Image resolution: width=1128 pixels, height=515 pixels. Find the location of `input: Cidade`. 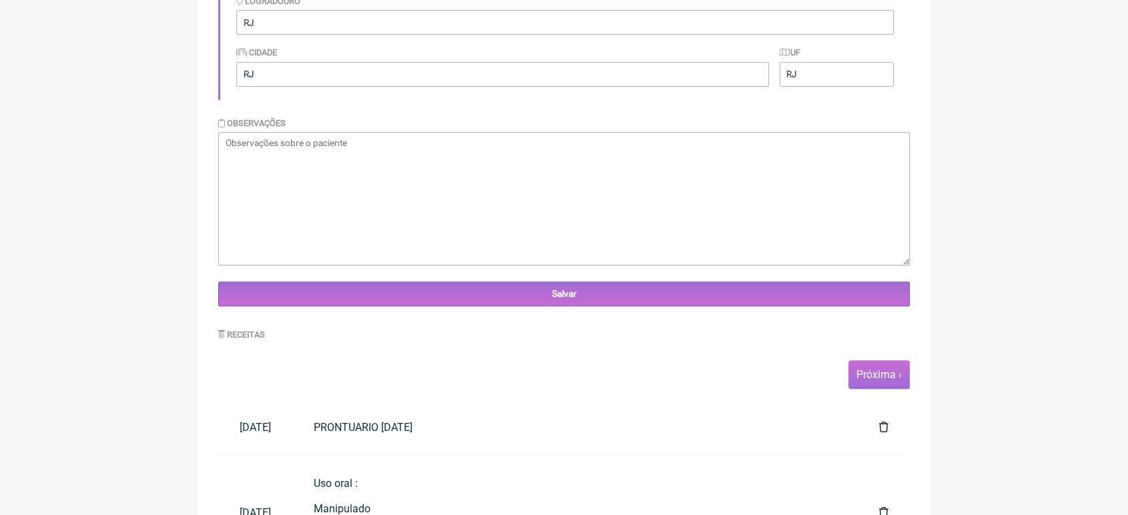

input: Cidade is located at coordinates (503, 74).